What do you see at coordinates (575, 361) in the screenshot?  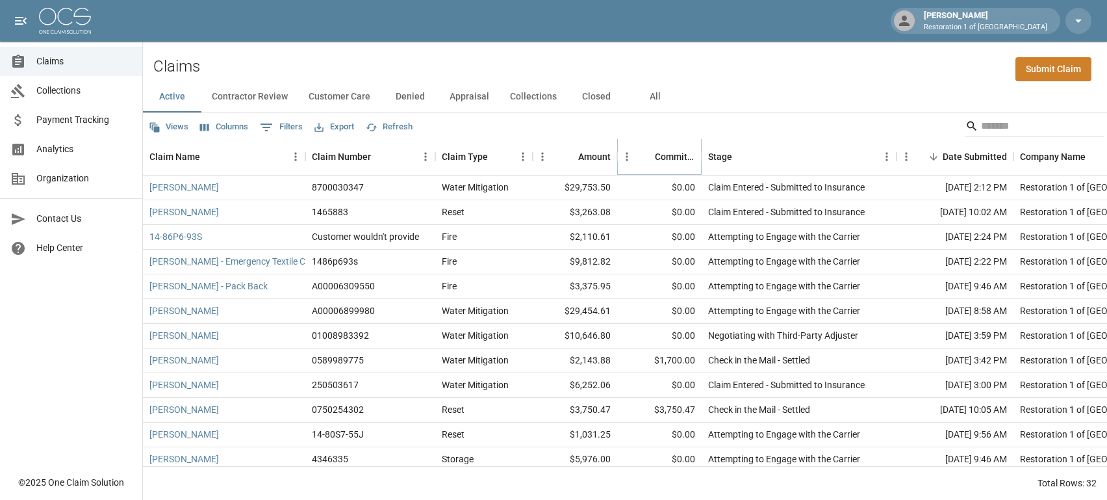 I see `div: $2,143.88` at bounding box center [575, 361].